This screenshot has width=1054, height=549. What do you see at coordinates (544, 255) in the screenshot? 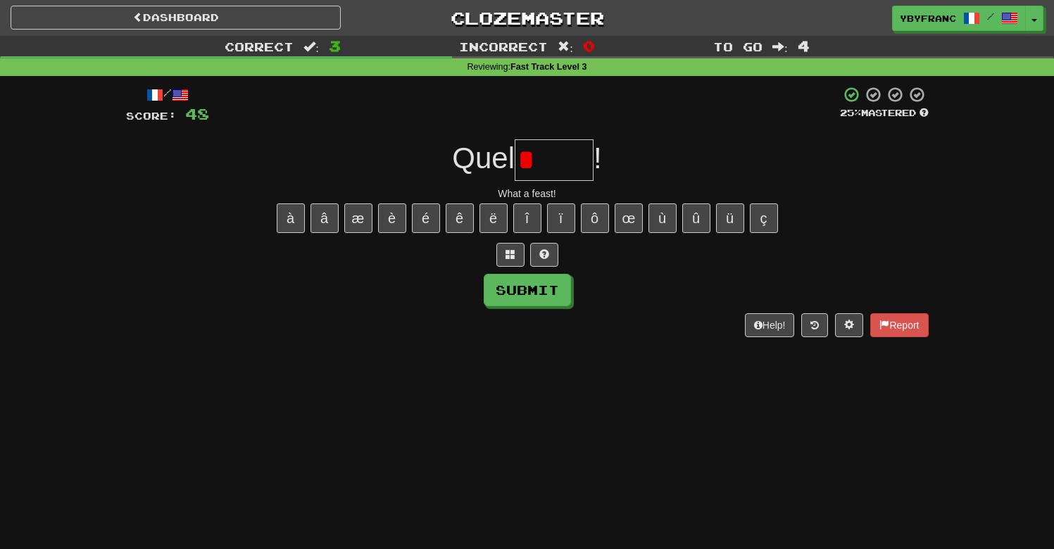
I see `button: Single letter hint - you only get 1 per sentence and score half the points! alt+h` at bounding box center [544, 255].